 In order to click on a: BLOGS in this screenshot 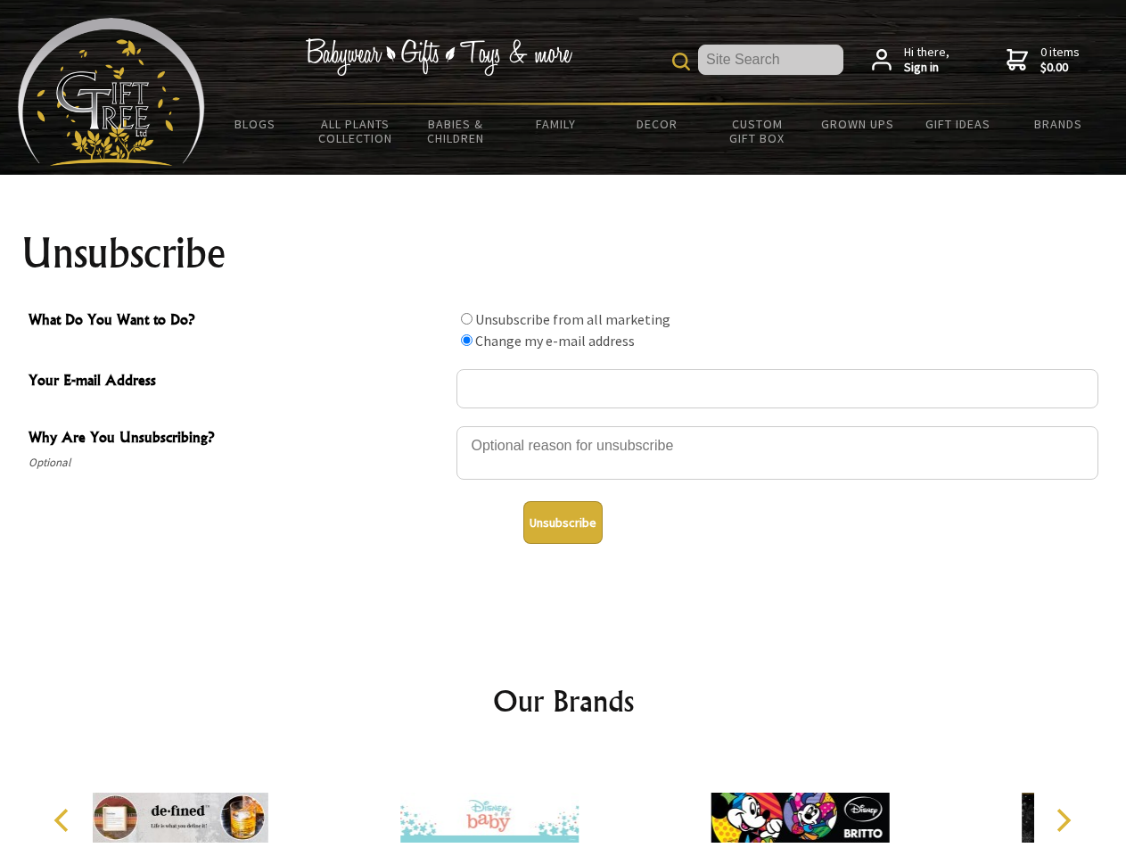, I will do `click(255, 124)`.